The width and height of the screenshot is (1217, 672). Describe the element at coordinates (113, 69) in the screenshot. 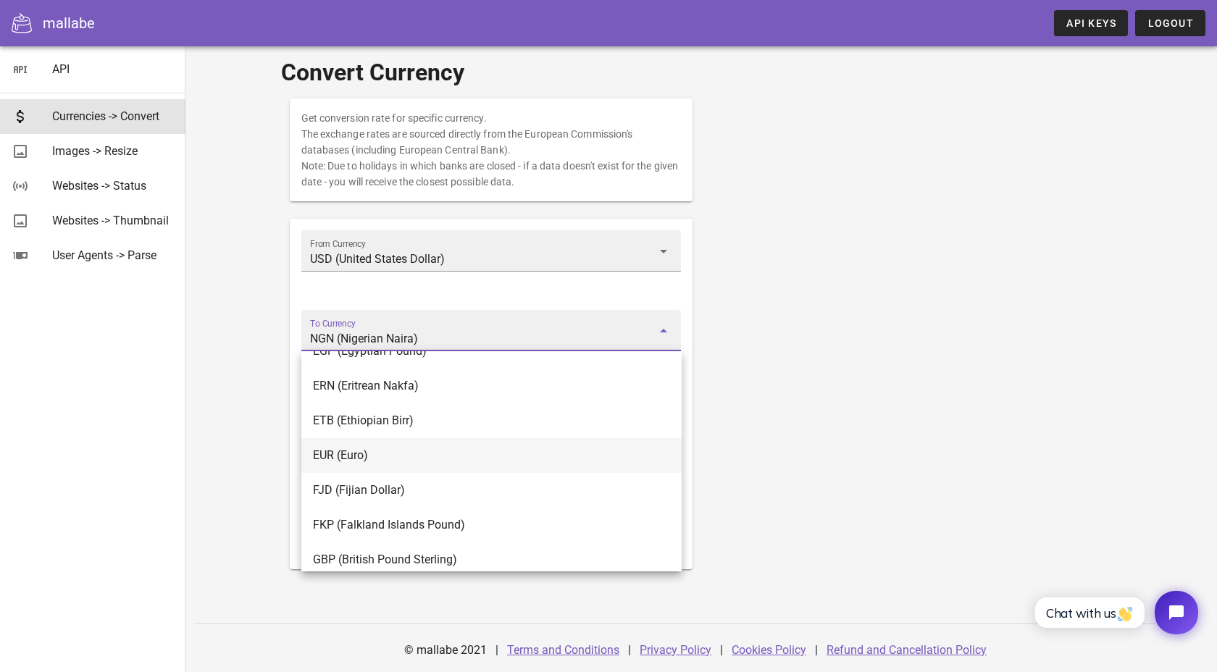

I see `div: API` at that location.